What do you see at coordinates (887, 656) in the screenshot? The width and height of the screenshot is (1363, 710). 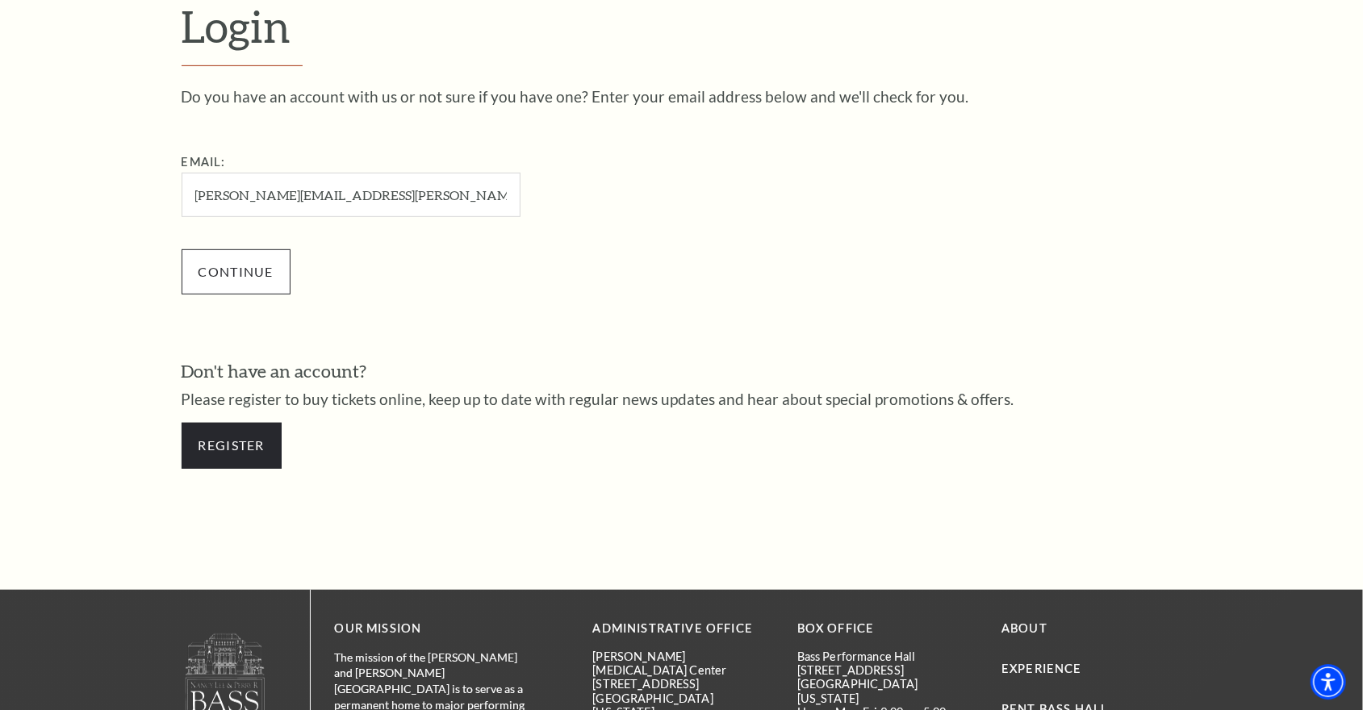 I see `p: Bass Performance Hall` at bounding box center [887, 656].